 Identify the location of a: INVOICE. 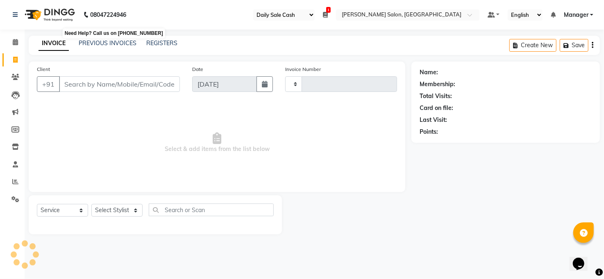
(54, 43).